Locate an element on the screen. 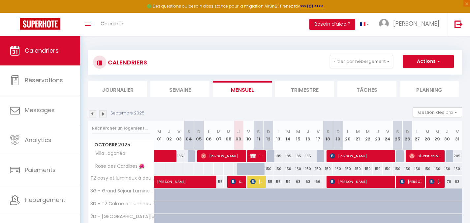  div: 205 is located at coordinates (457, 156).